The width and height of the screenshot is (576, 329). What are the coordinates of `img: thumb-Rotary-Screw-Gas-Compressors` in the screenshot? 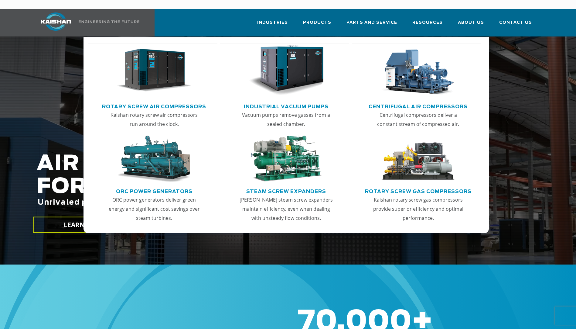 It's located at (418, 159).